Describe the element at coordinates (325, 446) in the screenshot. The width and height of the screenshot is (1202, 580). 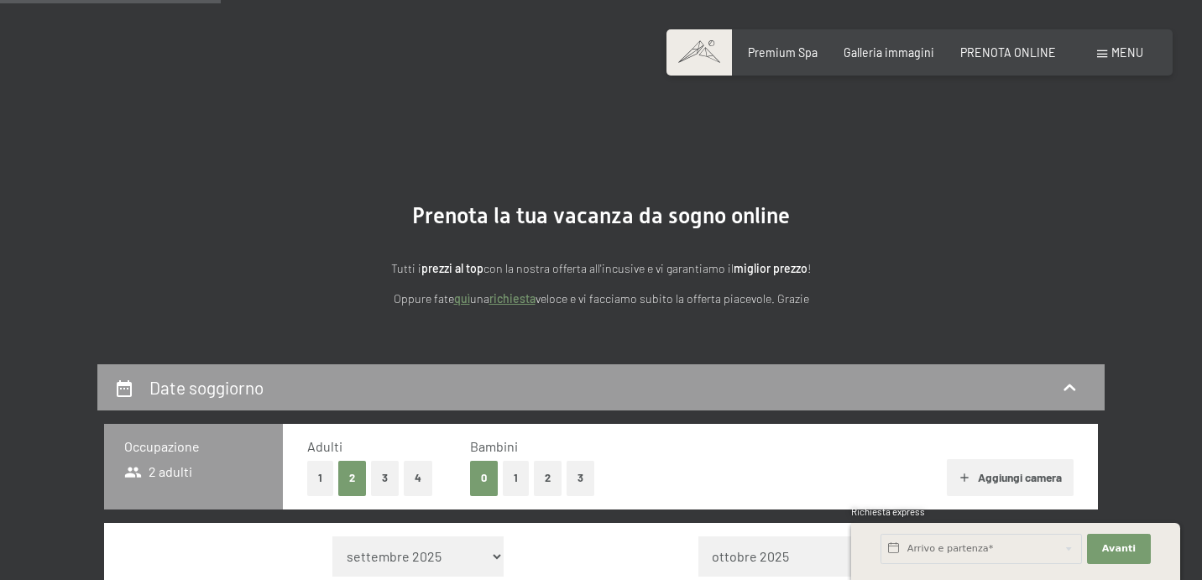
I see `span: Adulti` at that location.